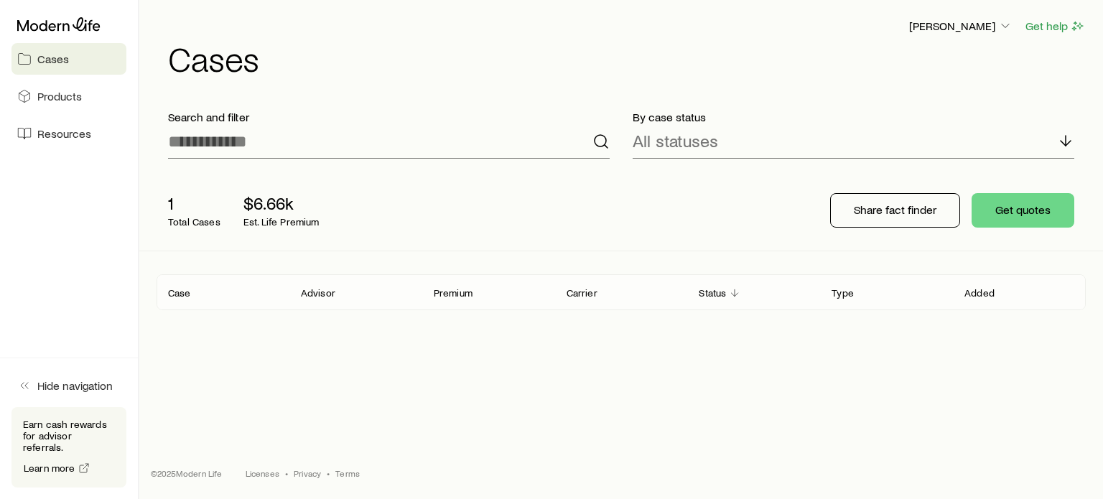 The width and height of the screenshot is (1103, 499). What do you see at coordinates (281, 203) in the screenshot?
I see `p: $6.66k` at bounding box center [281, 203].